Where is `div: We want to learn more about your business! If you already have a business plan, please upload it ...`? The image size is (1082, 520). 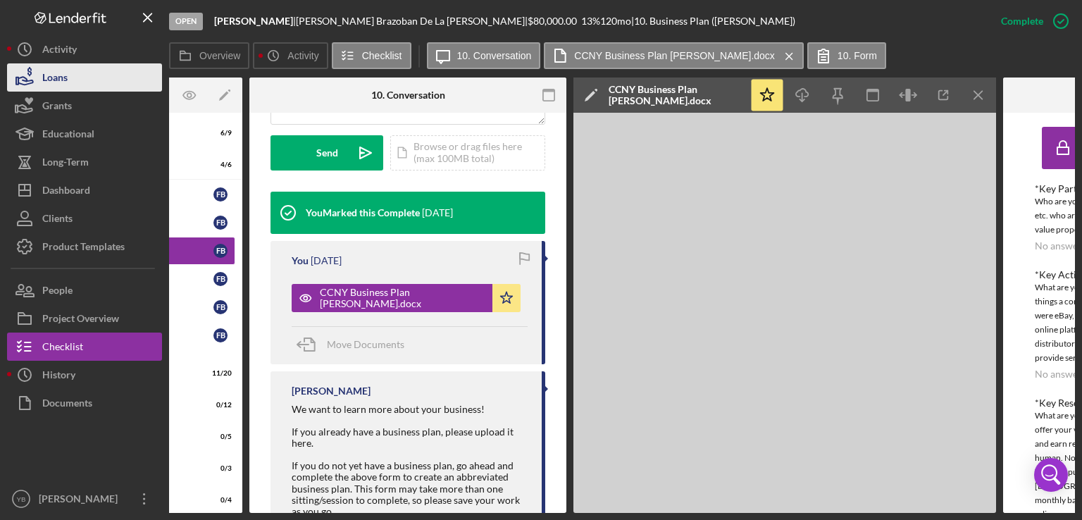
div: We want to learn more about your business! If you already have a business plan, please upload it ... is located at coordinates (409, 426).